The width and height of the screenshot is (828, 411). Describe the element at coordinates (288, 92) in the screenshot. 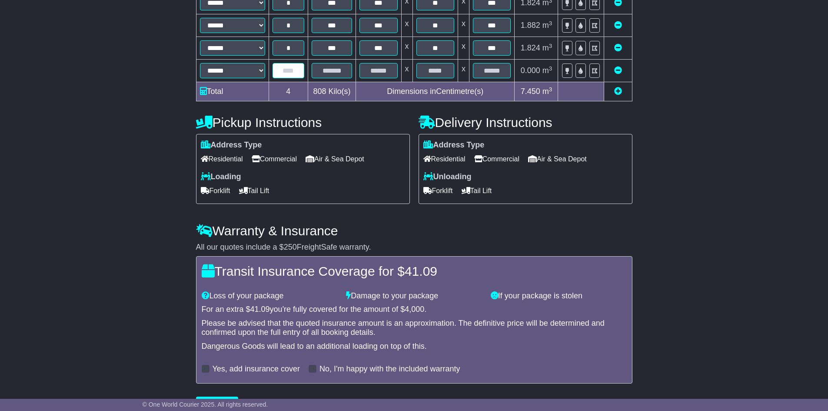

I see `td: 4` at that location.